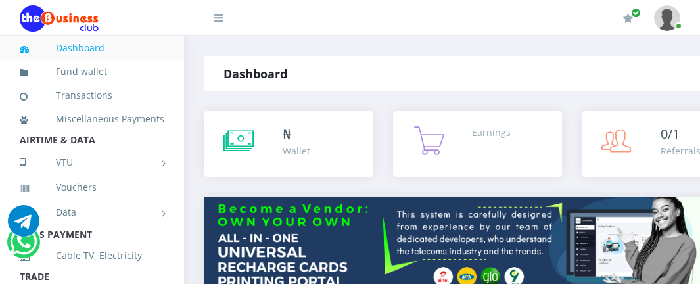 The height and width of the screenshot is (284, 700). I want to click on i: Renew/Upgrade Subscription, so click(628, 18).